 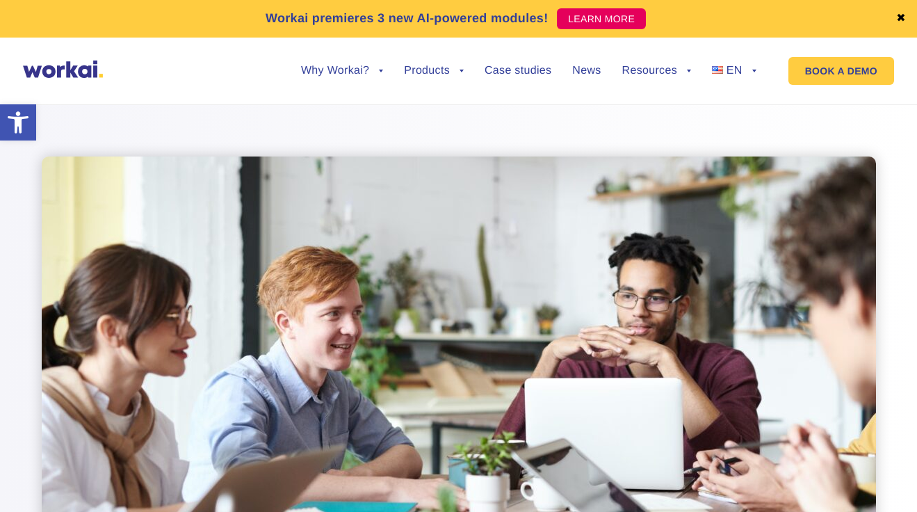 What do you see at coordinates (656, 71) in the screenshot?
I see `a: Resources` at bounding box center [656, 71].